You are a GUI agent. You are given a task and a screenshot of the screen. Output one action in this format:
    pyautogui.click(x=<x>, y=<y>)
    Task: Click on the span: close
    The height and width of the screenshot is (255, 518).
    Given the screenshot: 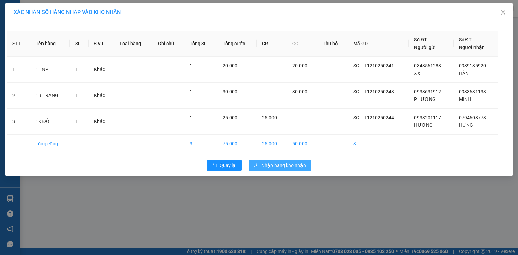 What is the action you would take?
    pyautogui.click(x=504, y=12)
    